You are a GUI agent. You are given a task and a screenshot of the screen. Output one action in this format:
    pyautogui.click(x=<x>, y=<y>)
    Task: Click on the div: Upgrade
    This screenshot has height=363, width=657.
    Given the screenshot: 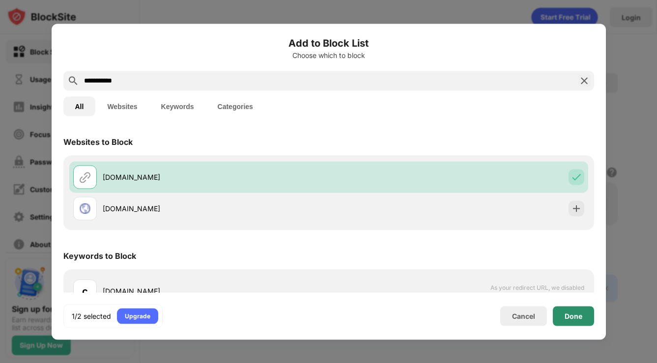 What is the action you would take?
    pyautogui.click(x=138, y=316)
    